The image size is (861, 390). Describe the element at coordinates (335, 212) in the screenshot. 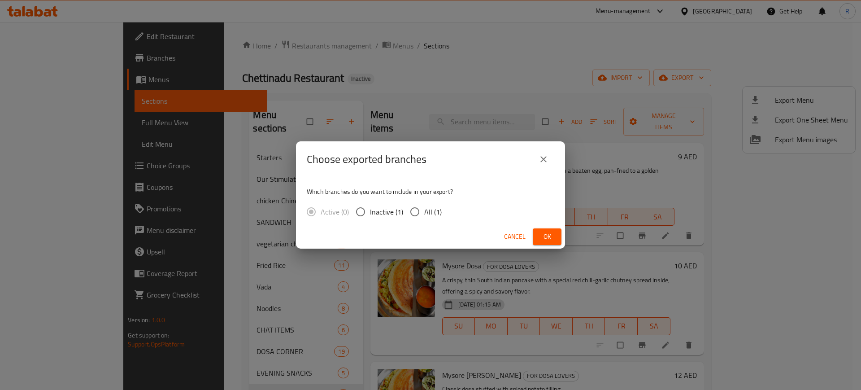

I see `span: Active (0)` at that location.